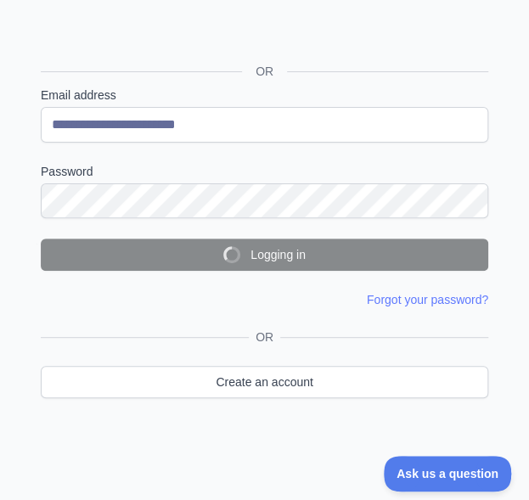  Describe the element at coordinates (264, 171) in the screenshot. I see `label: Password` at that location.